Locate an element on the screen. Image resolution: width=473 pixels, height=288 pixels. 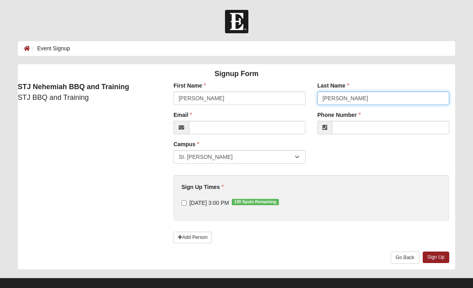
span: 100 Spots Remaining is located at coordinates (255, 202).